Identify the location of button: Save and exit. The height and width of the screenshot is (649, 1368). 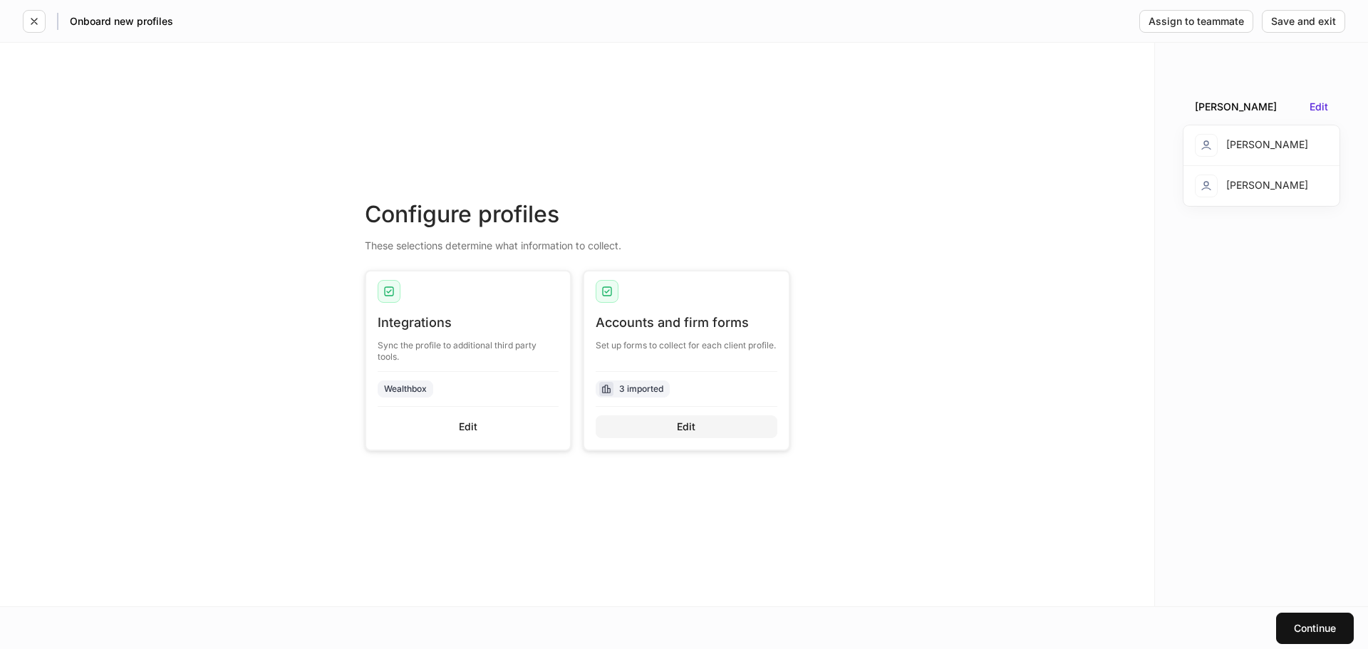
(1303, 21).